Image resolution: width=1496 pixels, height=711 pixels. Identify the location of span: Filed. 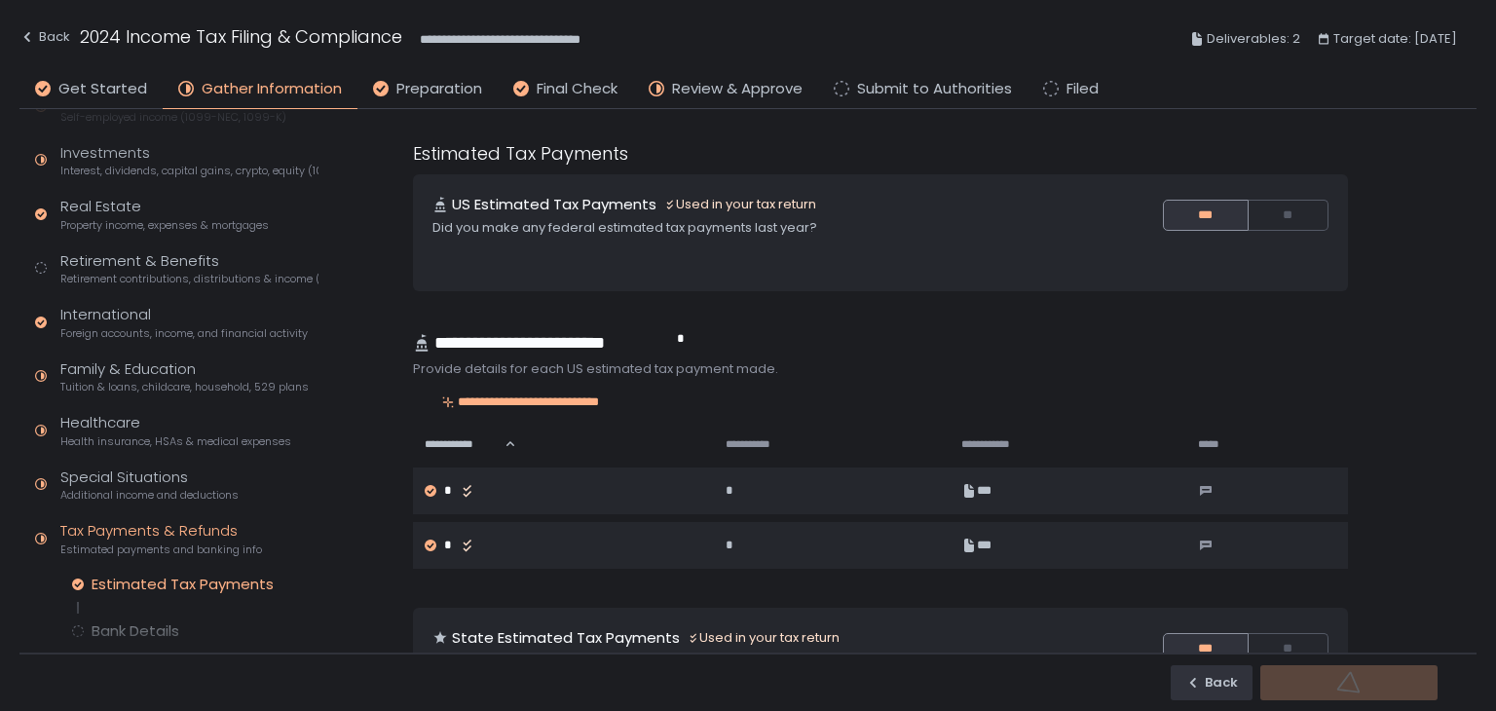
(1082, 89).